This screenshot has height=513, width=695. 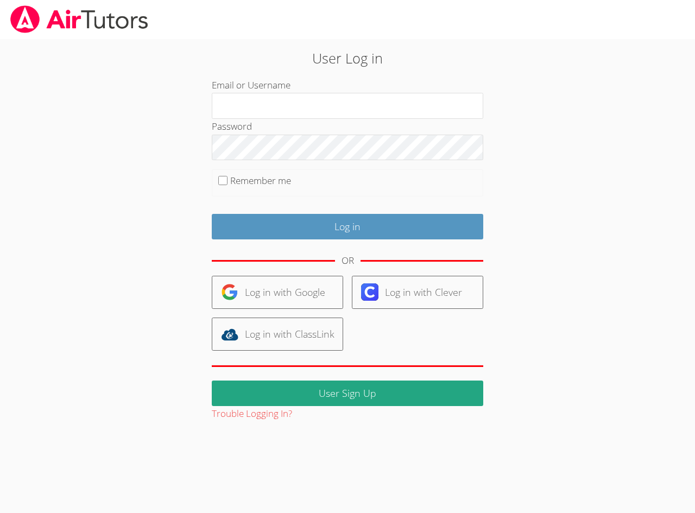 I want to click on label: Remember me, so click(x=261, y=180).